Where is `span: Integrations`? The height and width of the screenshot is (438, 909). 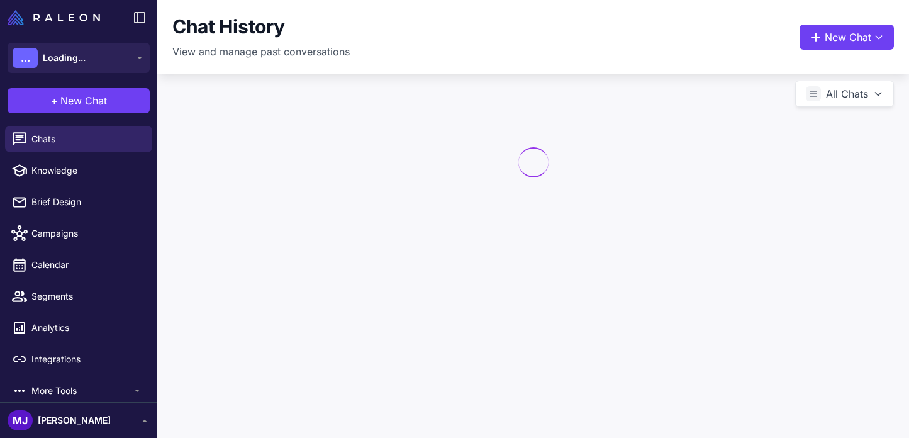
span: Integrations is located at coordinates (87, 359).